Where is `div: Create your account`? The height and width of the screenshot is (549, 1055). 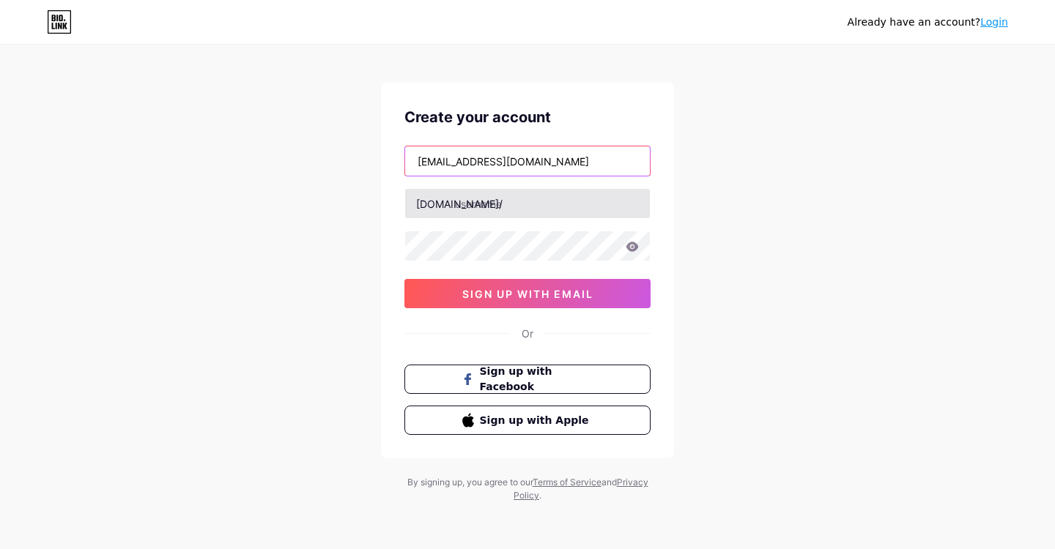 div: Create your account is located at coordinates (527, 117).